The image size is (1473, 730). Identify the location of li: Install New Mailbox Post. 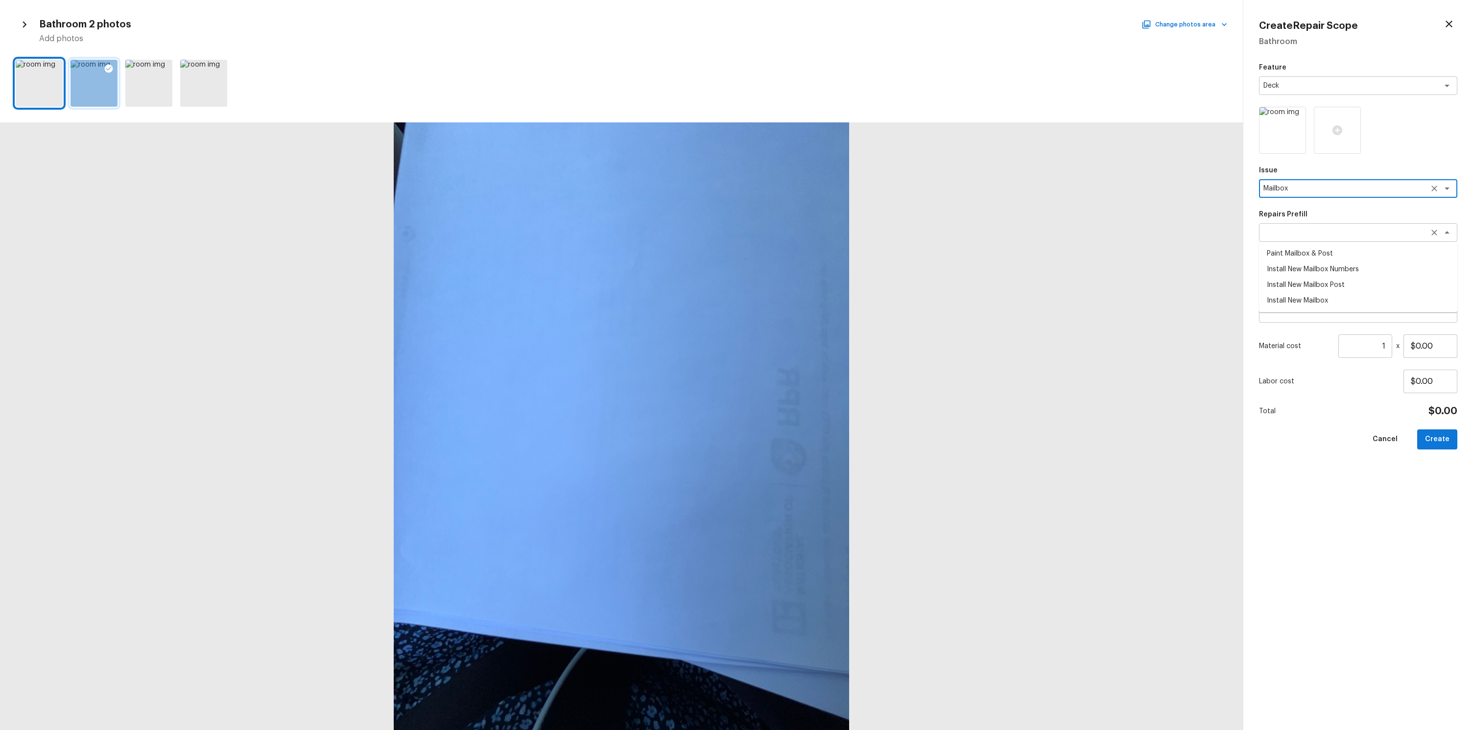
(1358, 285).